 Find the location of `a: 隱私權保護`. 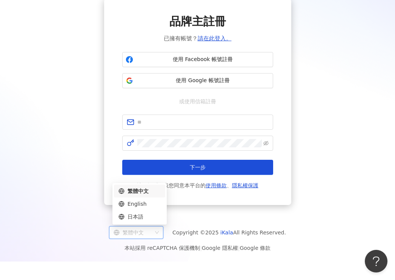

a: 隱私權保護 is located at coordinates (245, 185).